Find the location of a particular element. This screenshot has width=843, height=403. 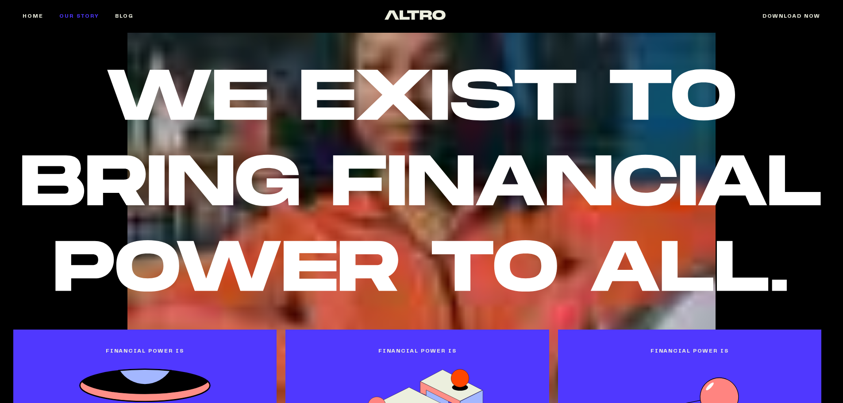

img: logo is located at coordinates (415, 15).